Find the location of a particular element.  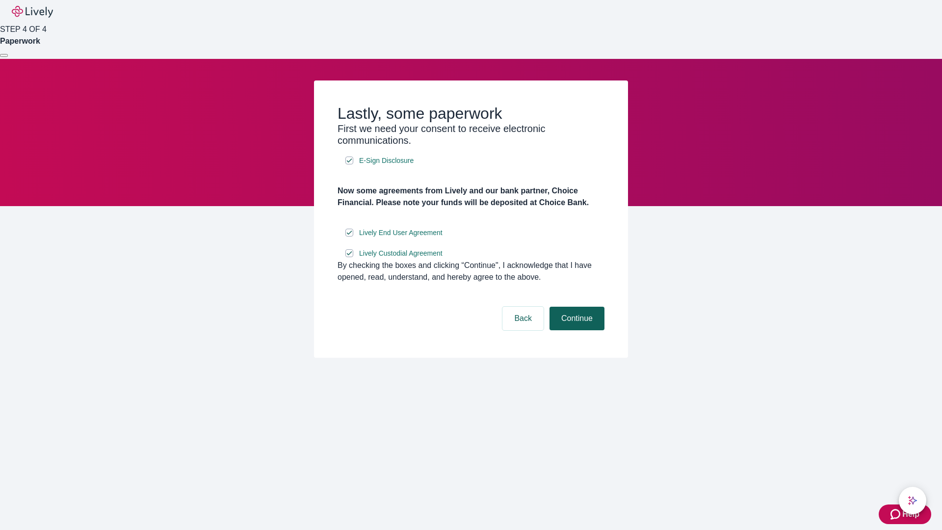

img: Lively is located at coordinates (32, 12).